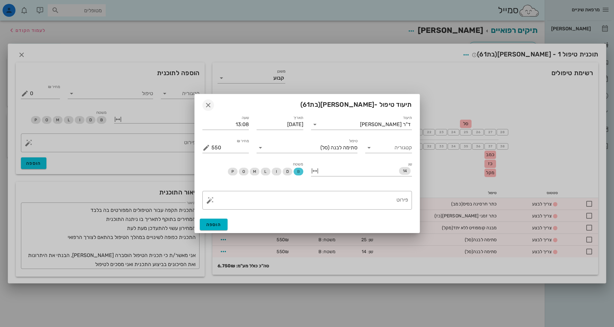 The image size is (614, 327). What do you see at coordinates (410, 164) in the screenshot?
I see `label: שן` at bounding box center [410, 164].